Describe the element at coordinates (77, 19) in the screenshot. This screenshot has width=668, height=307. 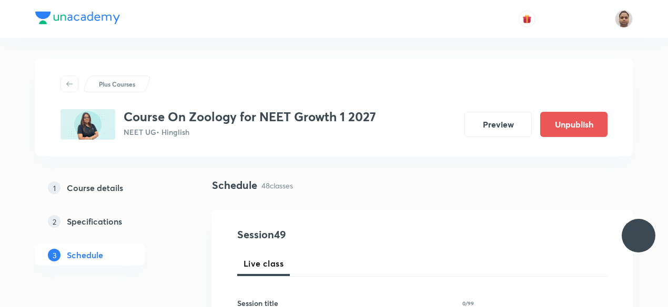
I see `a: Company Logo` at that location.